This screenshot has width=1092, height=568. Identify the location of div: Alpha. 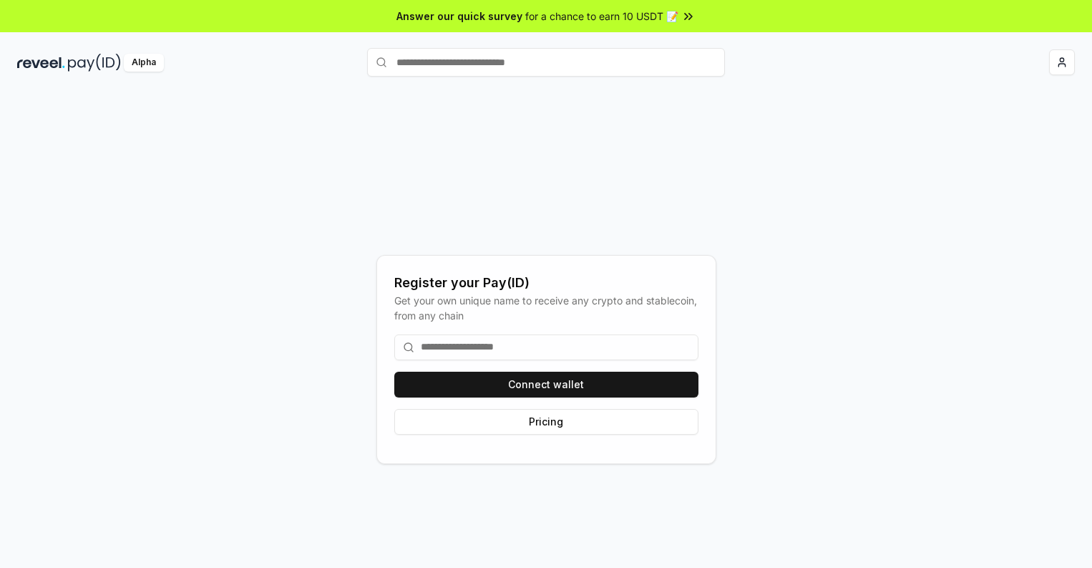
(144, 62).